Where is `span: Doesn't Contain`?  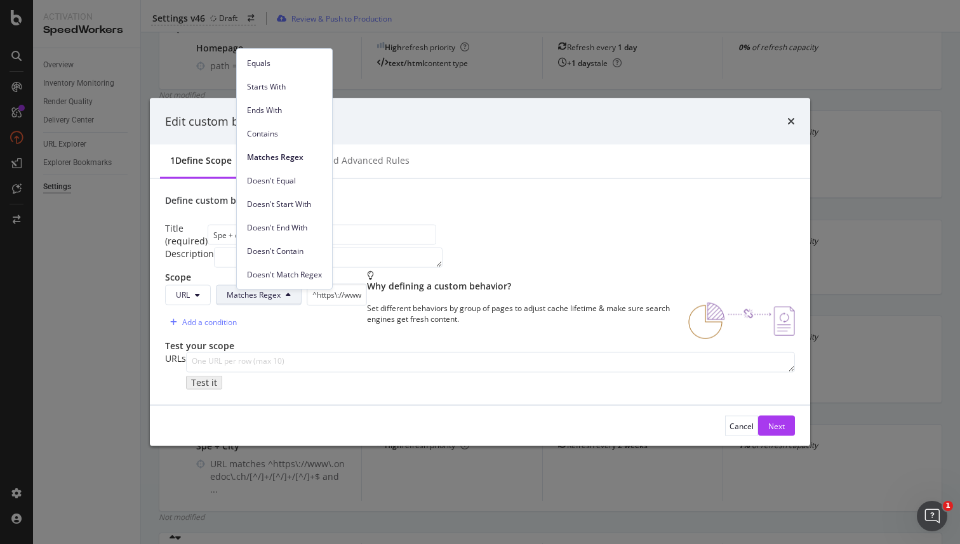
span: Doesn't Contain is located at coordinates (284, 251).